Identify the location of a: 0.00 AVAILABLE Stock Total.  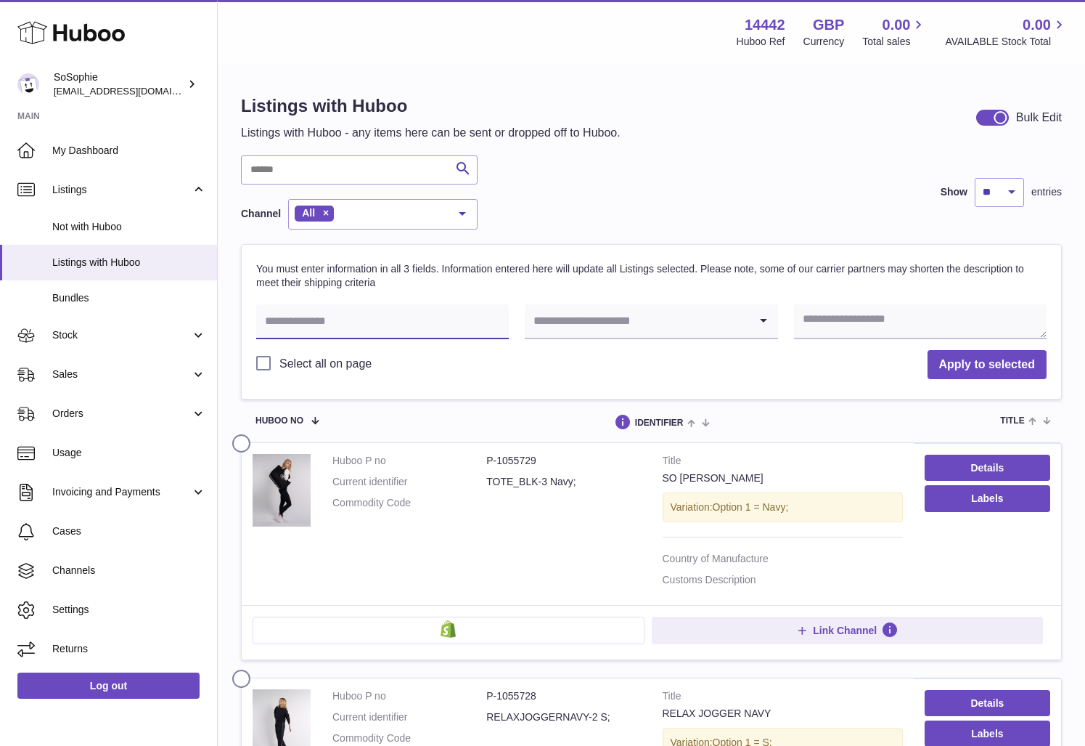
(1006, 32).